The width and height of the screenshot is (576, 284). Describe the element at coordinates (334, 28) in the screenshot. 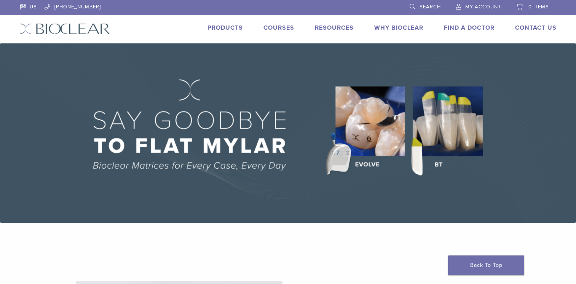

I see `a: Resources` at that location.